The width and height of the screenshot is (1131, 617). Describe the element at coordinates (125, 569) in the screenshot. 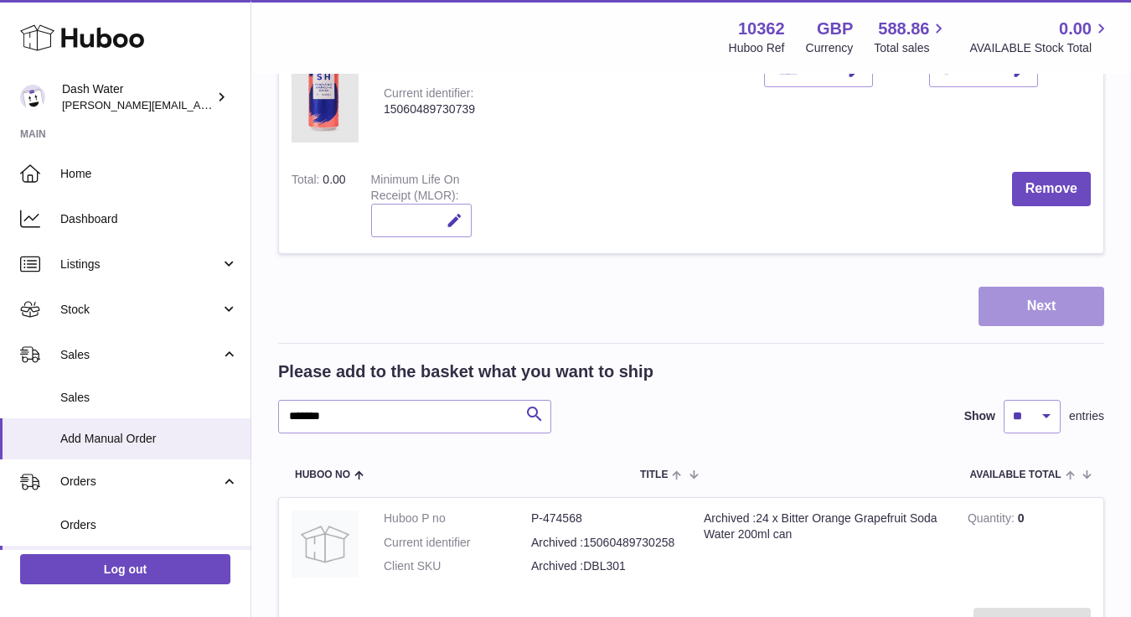

I see `a: Log out` at that location.